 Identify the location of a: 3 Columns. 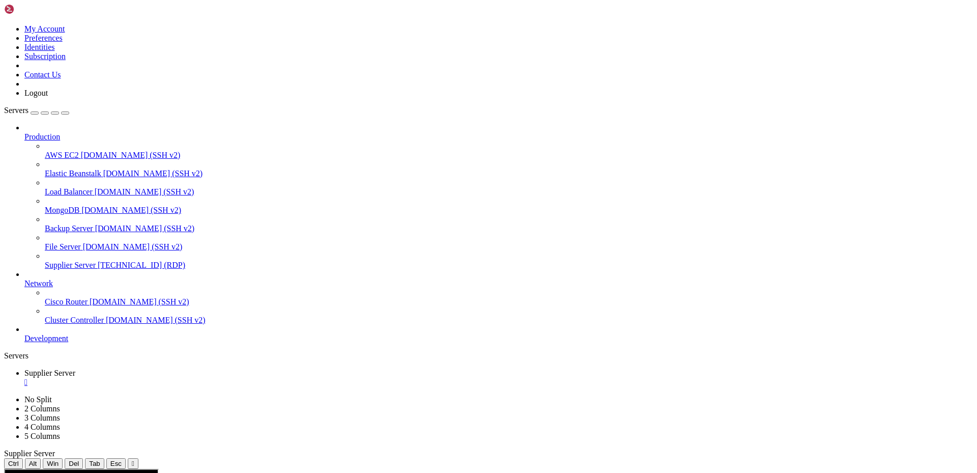
(42, 417).